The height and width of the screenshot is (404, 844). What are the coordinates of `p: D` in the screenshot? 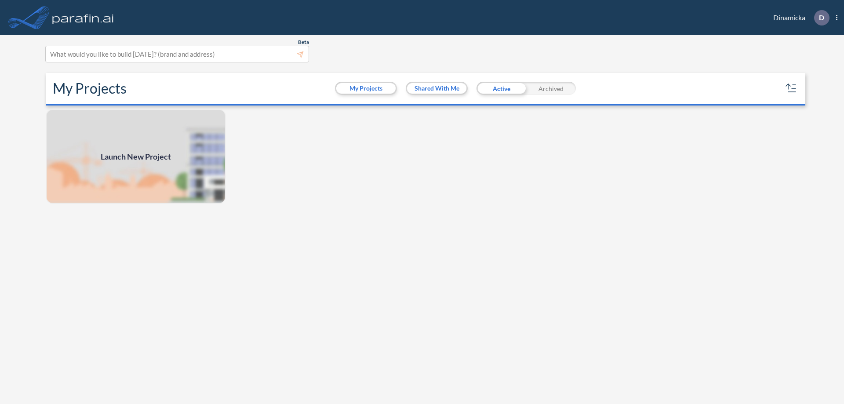 It's located at (821, 18).